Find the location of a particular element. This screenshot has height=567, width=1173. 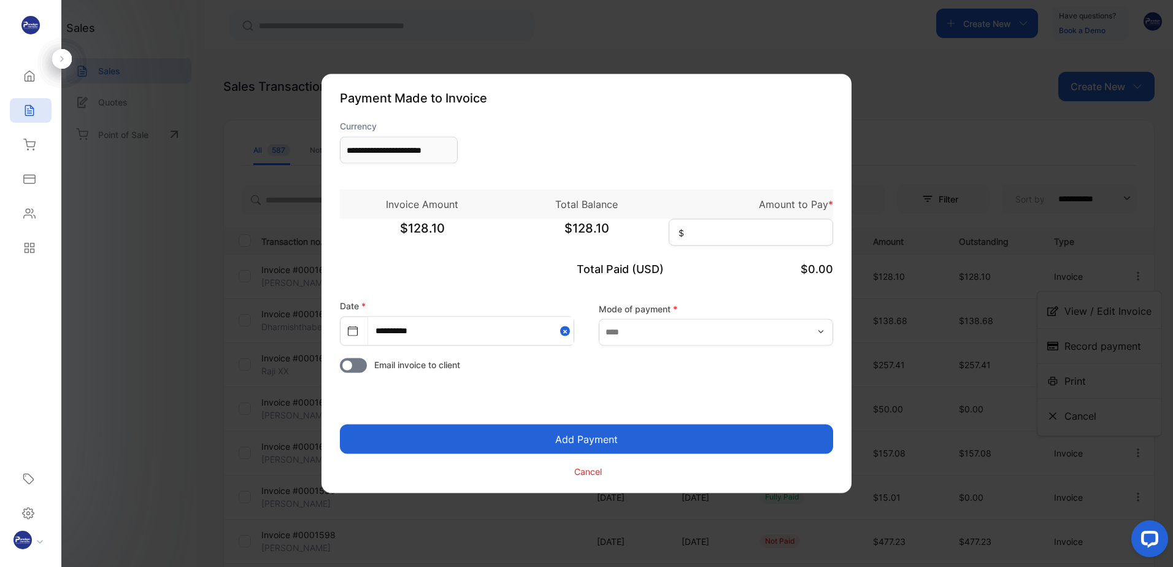

p: Invoice Amount is located at coordinates (422, 204).